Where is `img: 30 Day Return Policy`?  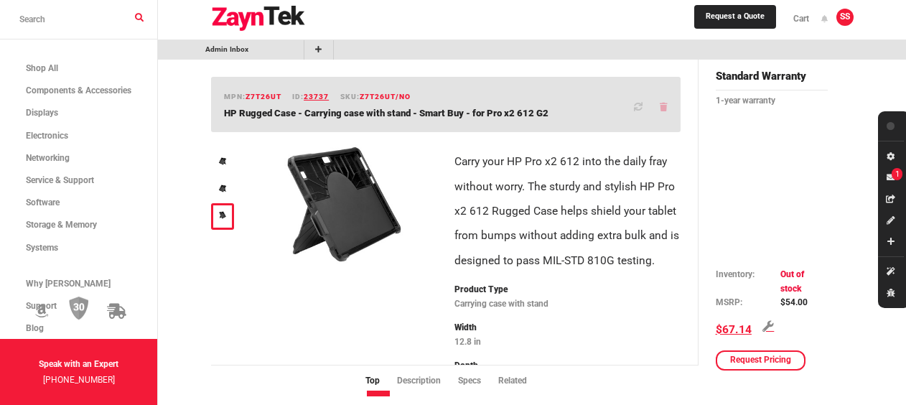
img: 30 Day Return Policy is located at coordinates (79, 309).